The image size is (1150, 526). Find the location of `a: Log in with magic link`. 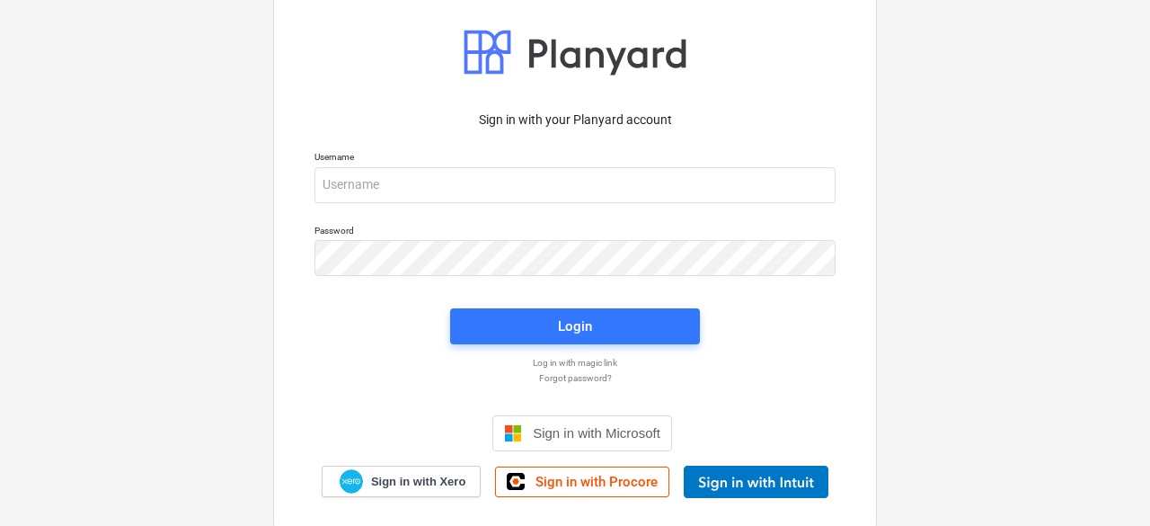

a: Log in with magic link is located at coordinates (575, 362).